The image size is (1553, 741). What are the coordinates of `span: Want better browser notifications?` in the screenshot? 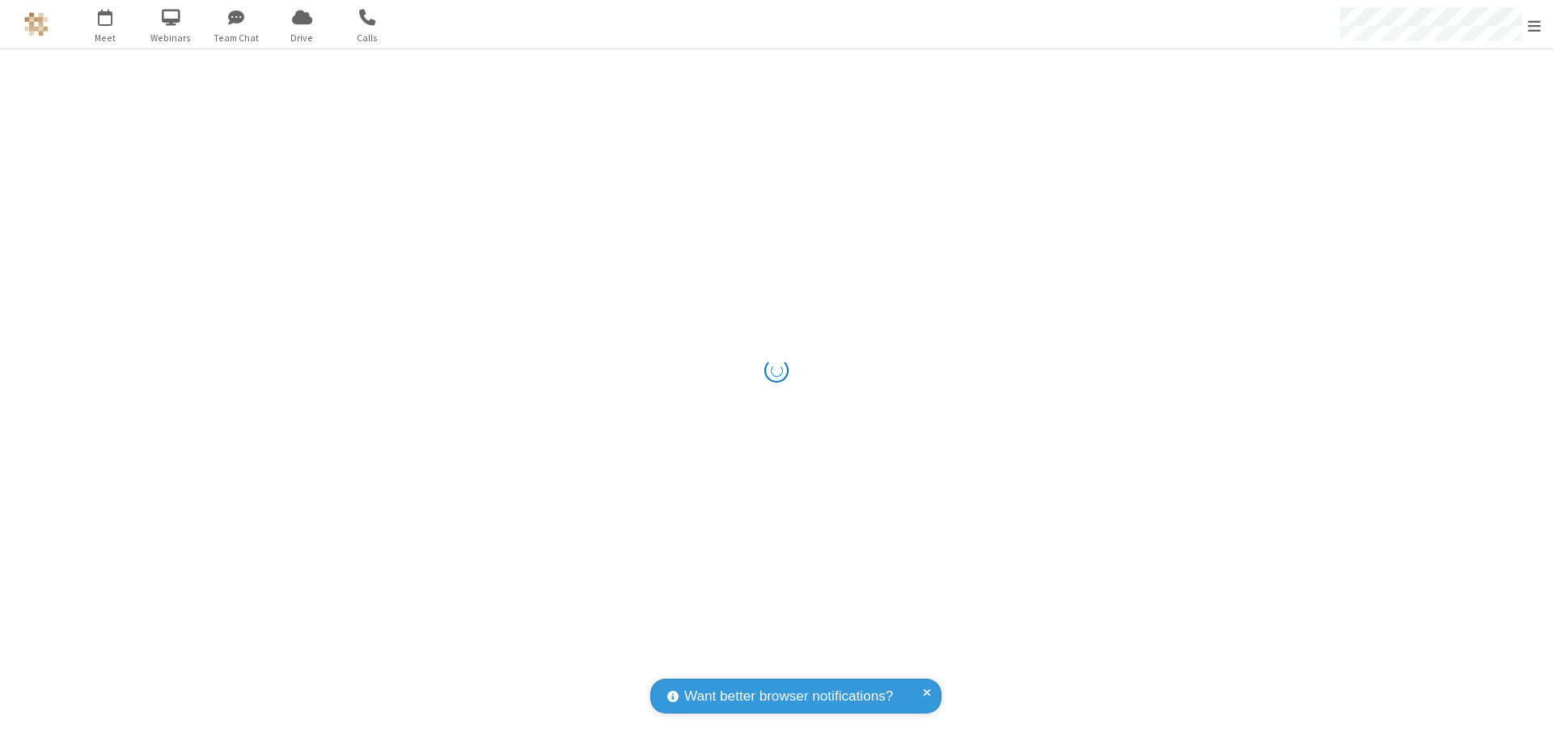 It's located at (788, 696).